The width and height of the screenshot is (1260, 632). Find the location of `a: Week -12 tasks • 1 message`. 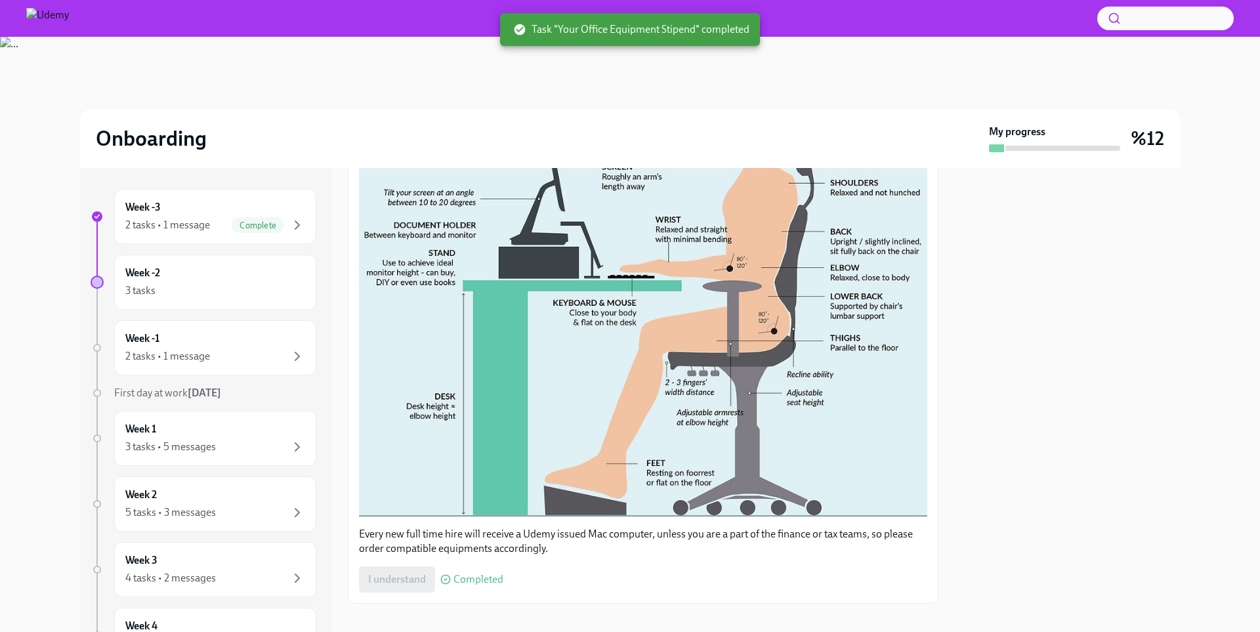

a: Week -12 tasks • 1 message is located at coordinates (204, 348).